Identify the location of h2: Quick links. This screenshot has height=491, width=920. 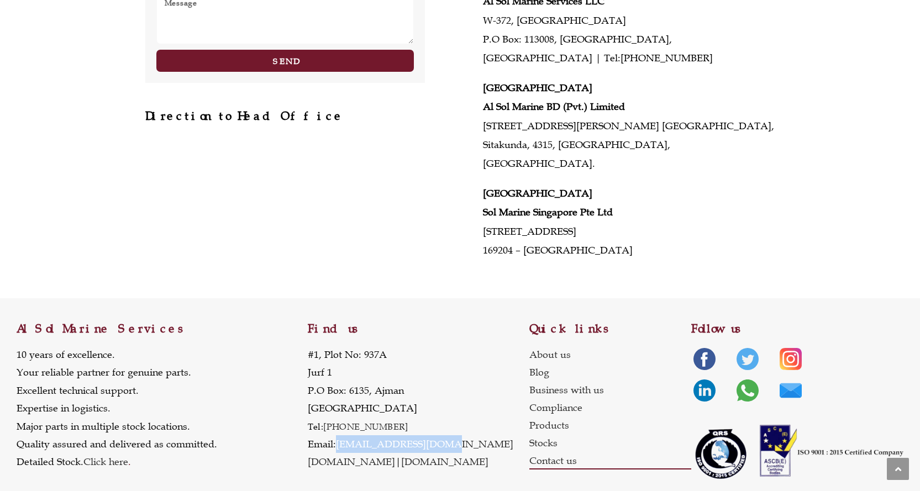
(610, 329).